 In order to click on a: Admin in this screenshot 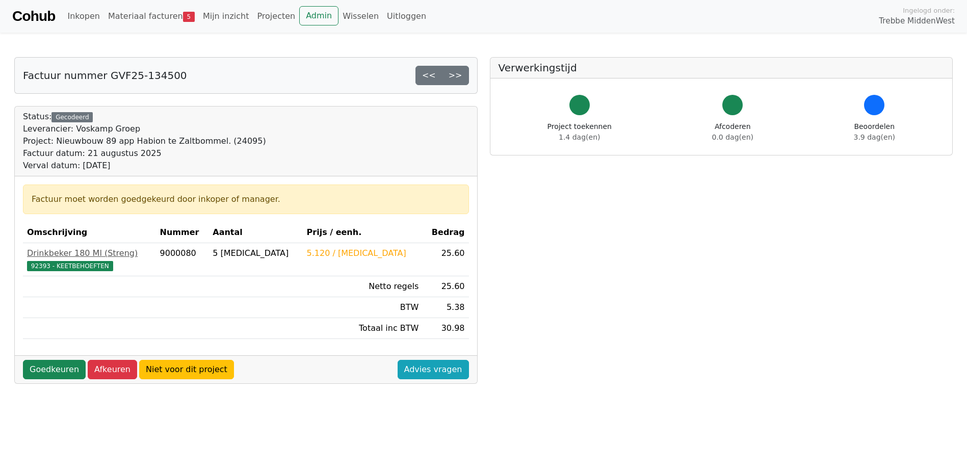, I will do `click(319, 16)`.